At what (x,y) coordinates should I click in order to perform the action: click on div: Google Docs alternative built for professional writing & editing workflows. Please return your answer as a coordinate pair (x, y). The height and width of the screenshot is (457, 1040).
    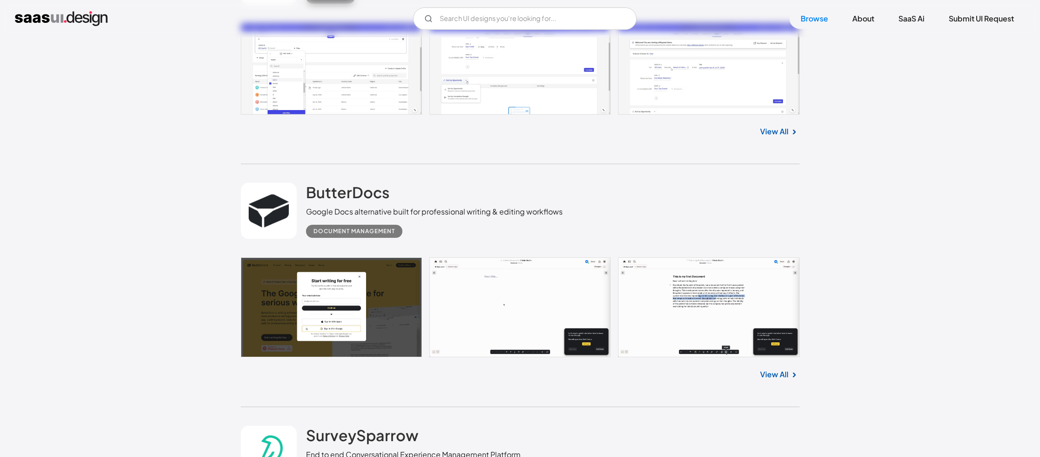
    Looking at the image, I should click on (434, 212).